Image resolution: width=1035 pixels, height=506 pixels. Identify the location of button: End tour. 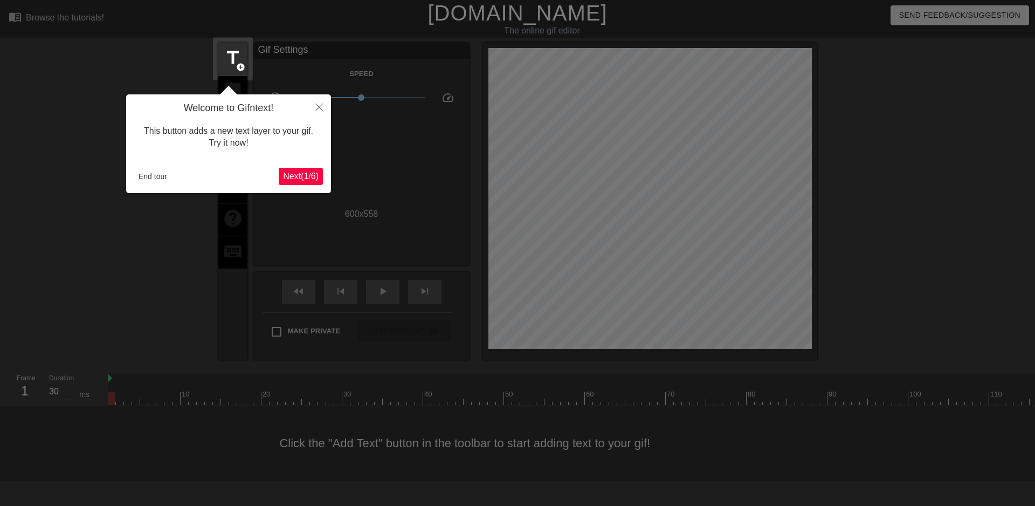
(153, 176).